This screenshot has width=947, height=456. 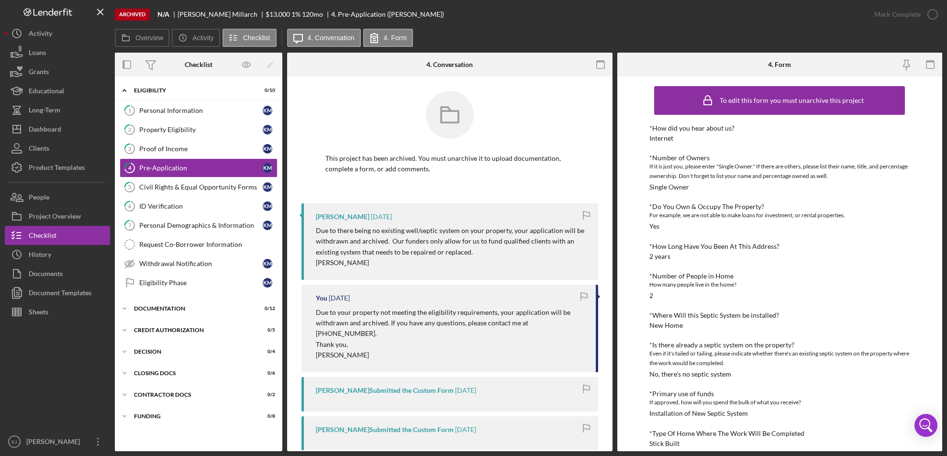 I want to click on div: 120 mo, so click(x=312, y=14).